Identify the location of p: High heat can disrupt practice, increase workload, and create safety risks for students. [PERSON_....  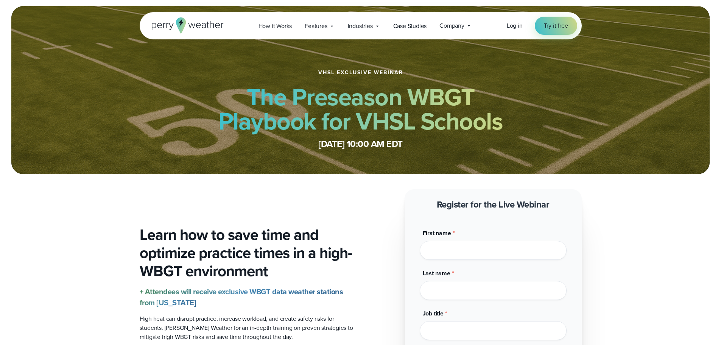
(247, 328).